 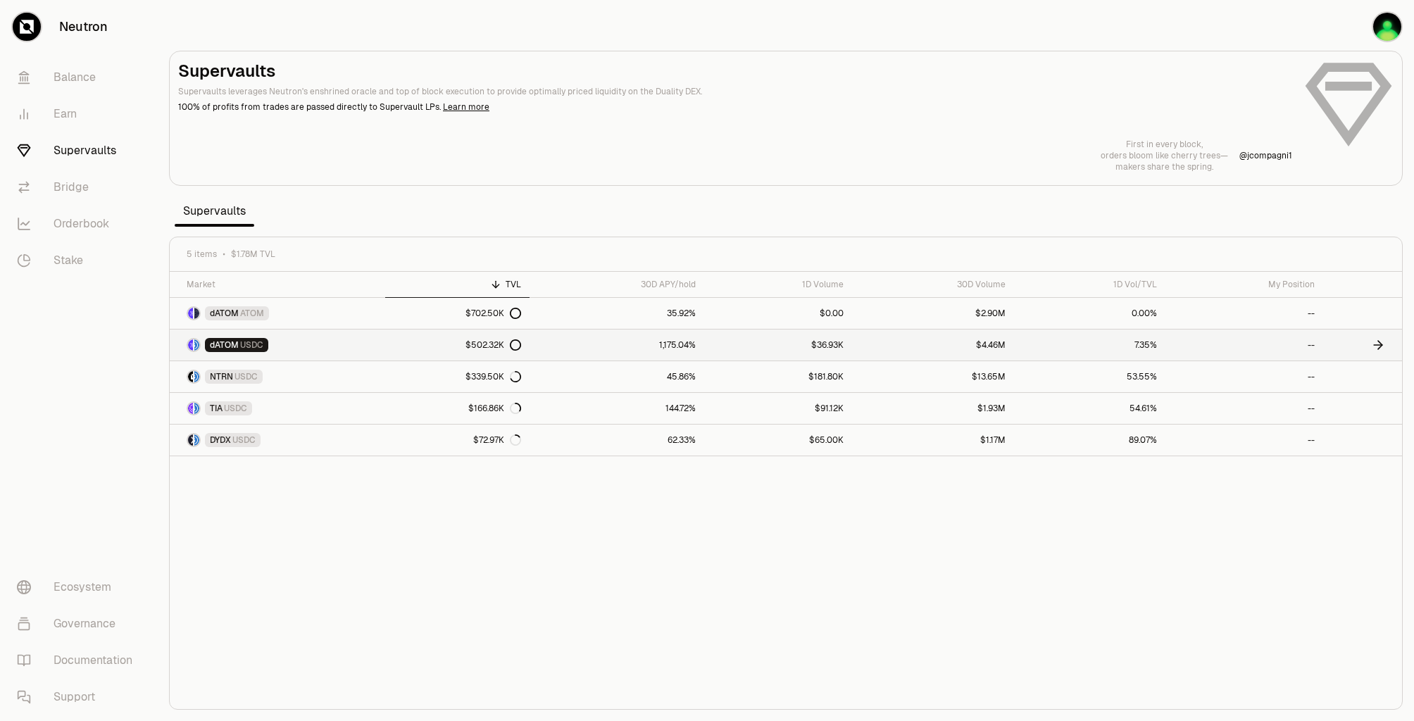 I want to click on a: Supervaults, so click(x=79, y=151).